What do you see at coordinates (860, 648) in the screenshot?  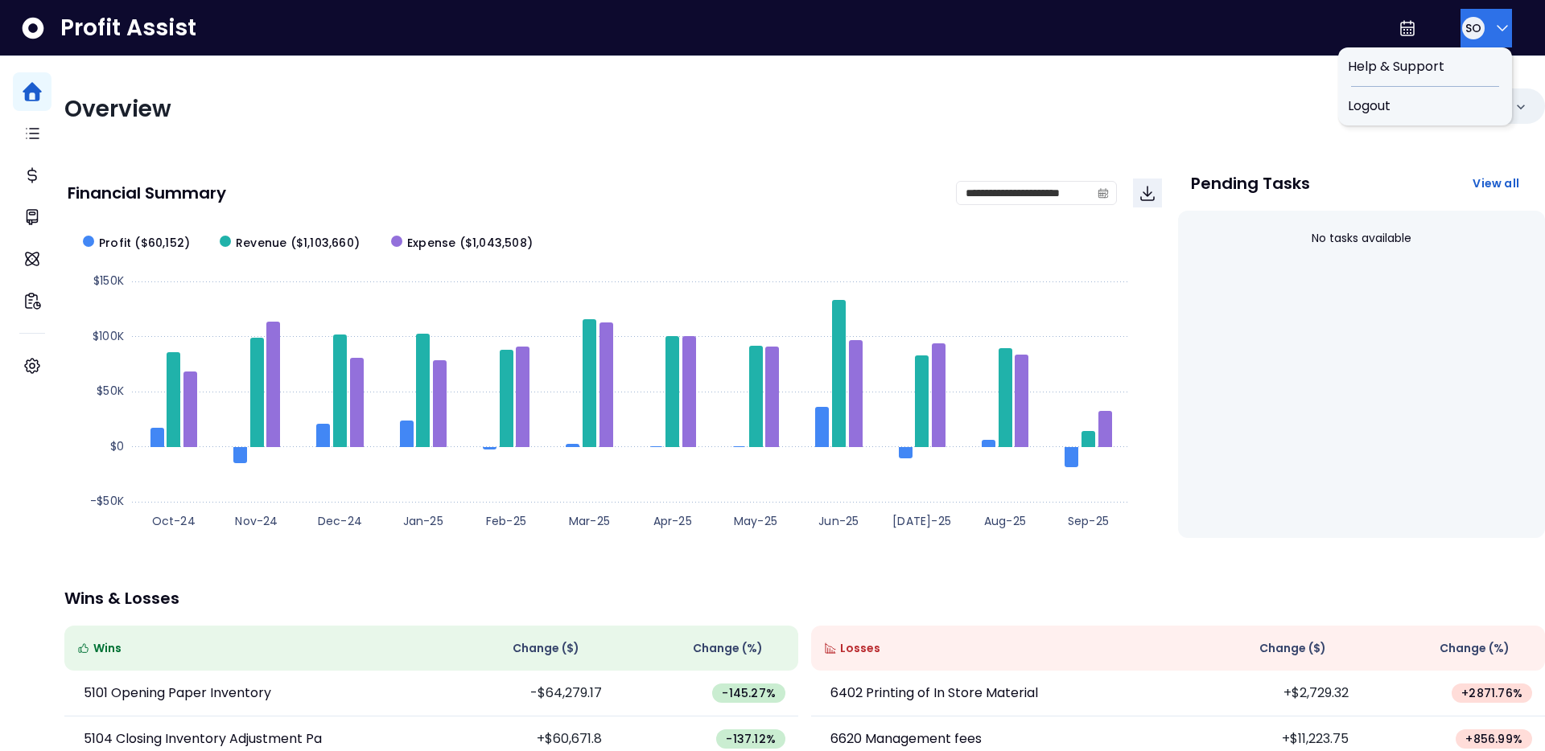 I see `span: Losses` at bounding box center [860, 648].